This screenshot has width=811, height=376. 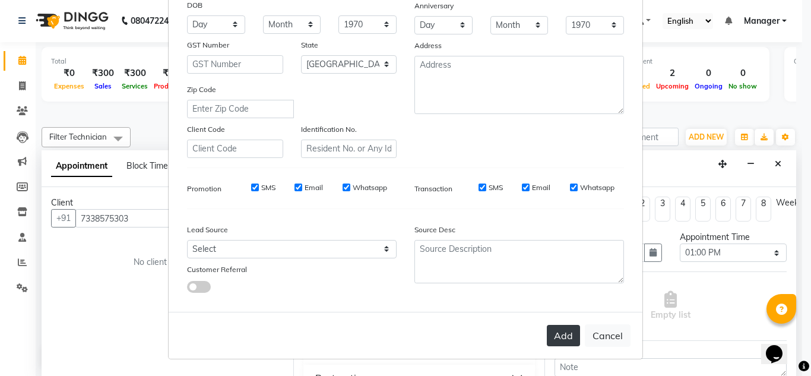 I want to click on label: State, so click(x=309, y=45).